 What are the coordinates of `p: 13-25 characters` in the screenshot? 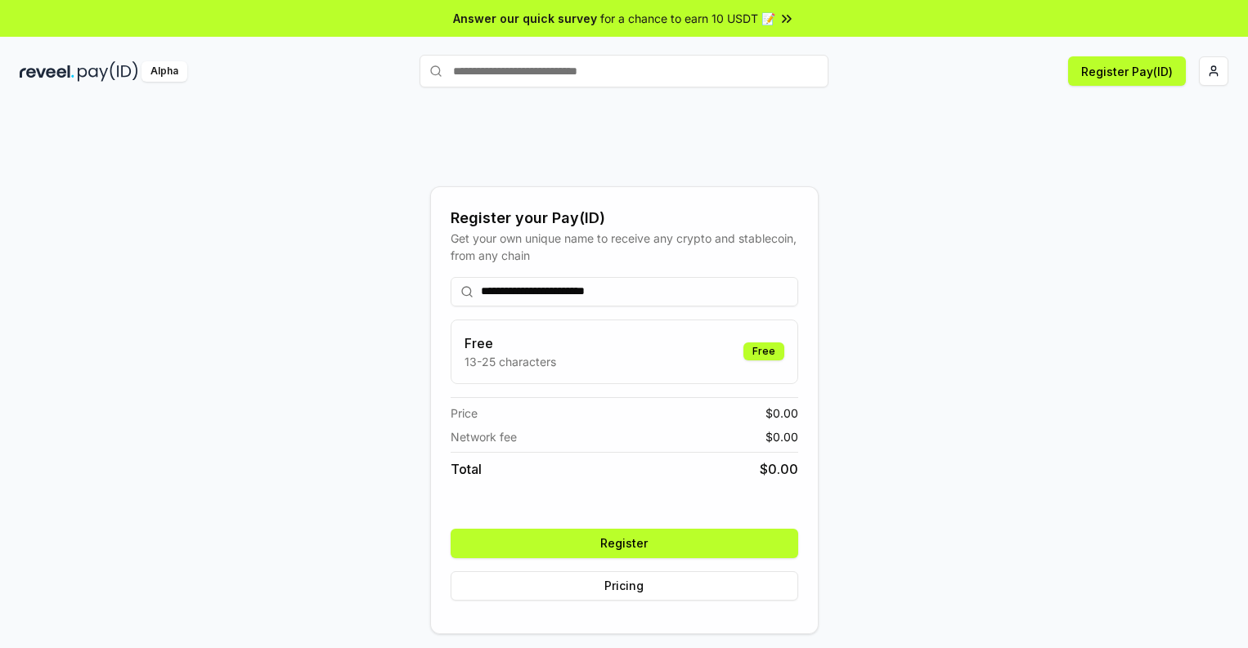 It's located at (510, 361).